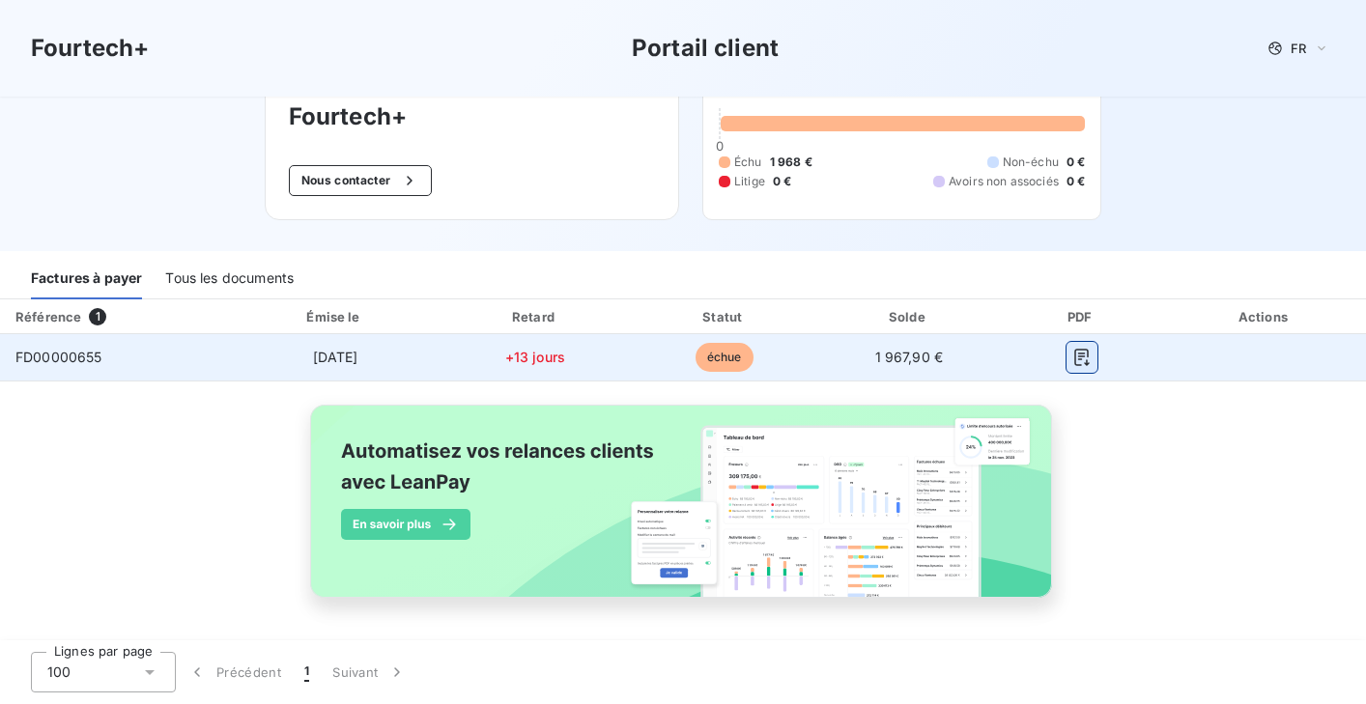  What do you see at coordinates (86, 279) in the screenshot?
I see `div: Factures à payer` at bounding box center [86, 279].